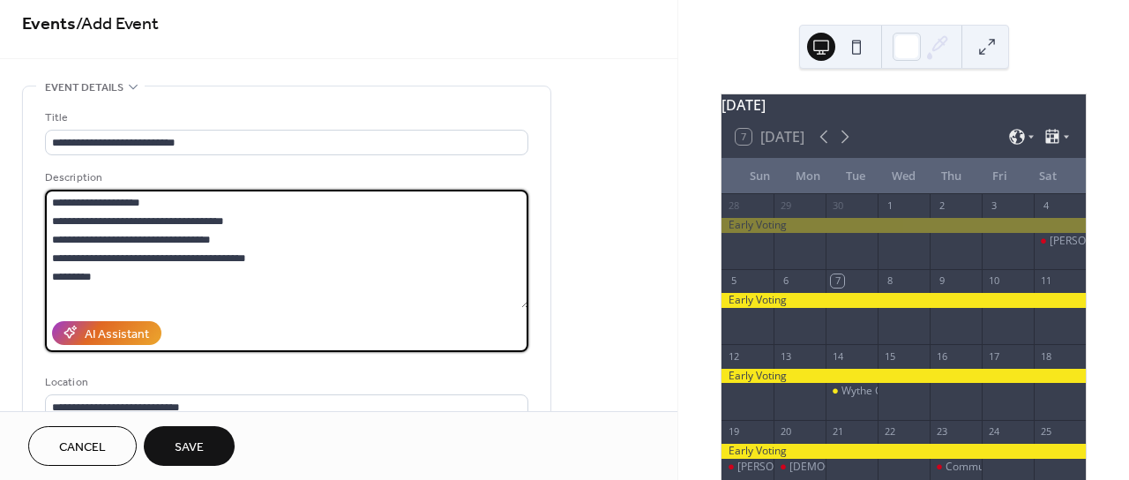 This screenshot has height=480, width=1129. Describe the element at coordinates (785, 431) in the screenshot. I see `div: 20` at that location.